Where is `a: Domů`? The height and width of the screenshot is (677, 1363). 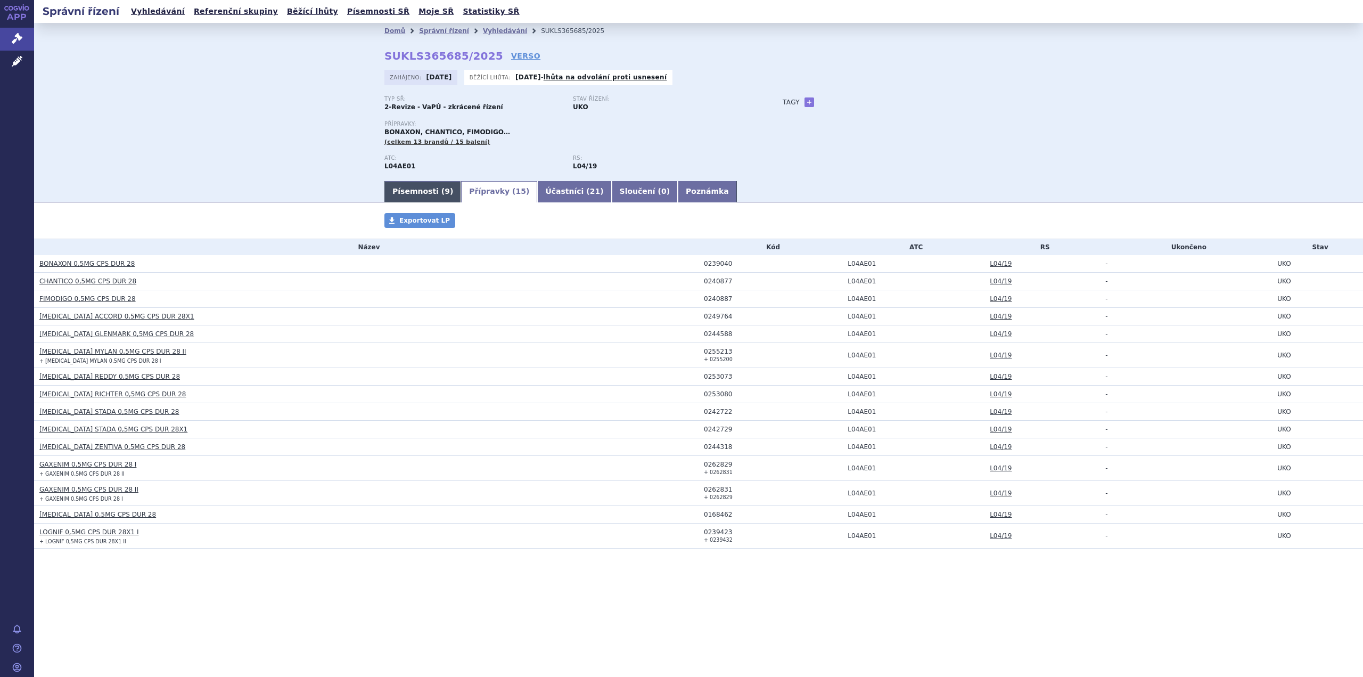 a: Domů is located at coordinates (395, 31).